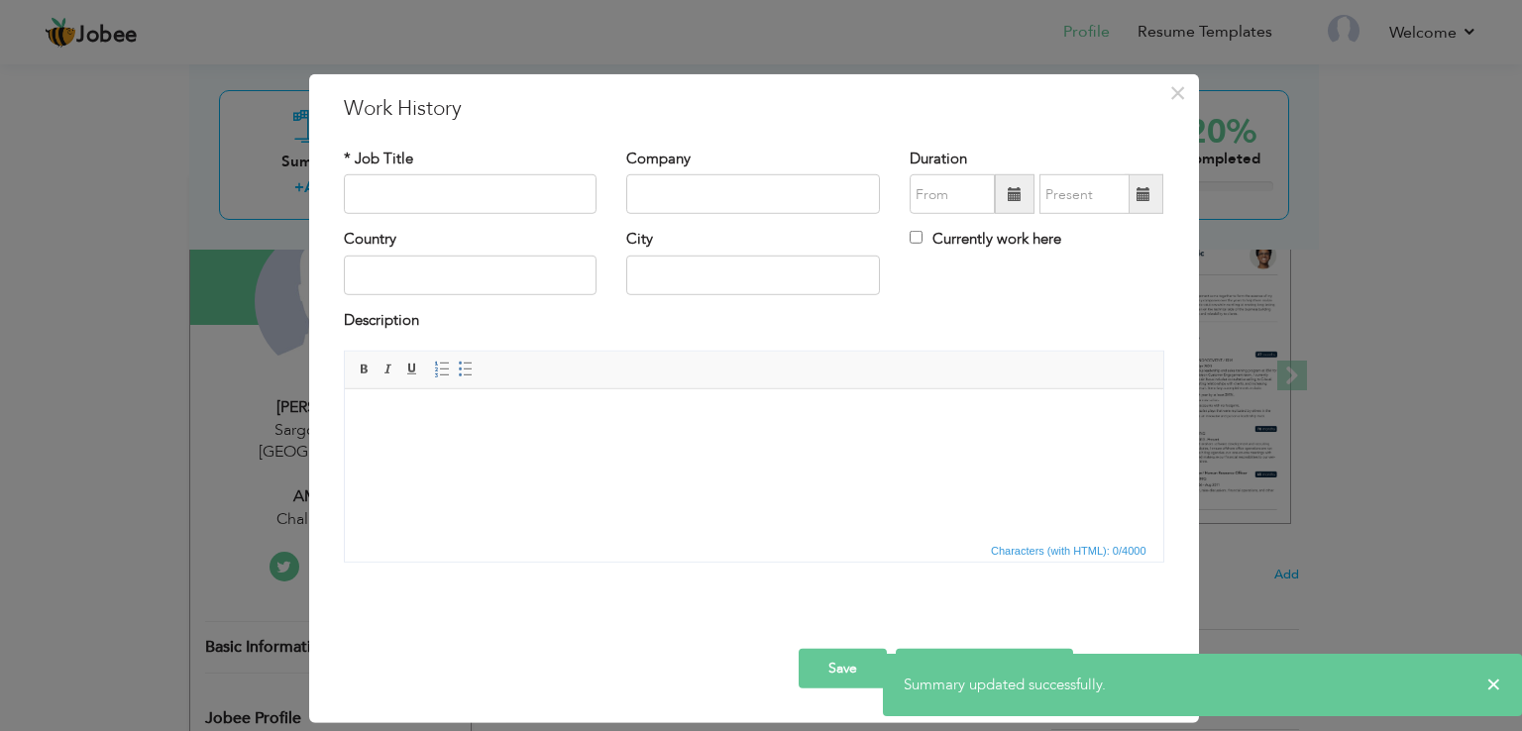 Image resolution: width=1522 pixels, height=731 pixels. What do you see at coordinates (370, 239) in the screenshot?
I see `label: Country` at bounding box center [370, 239].